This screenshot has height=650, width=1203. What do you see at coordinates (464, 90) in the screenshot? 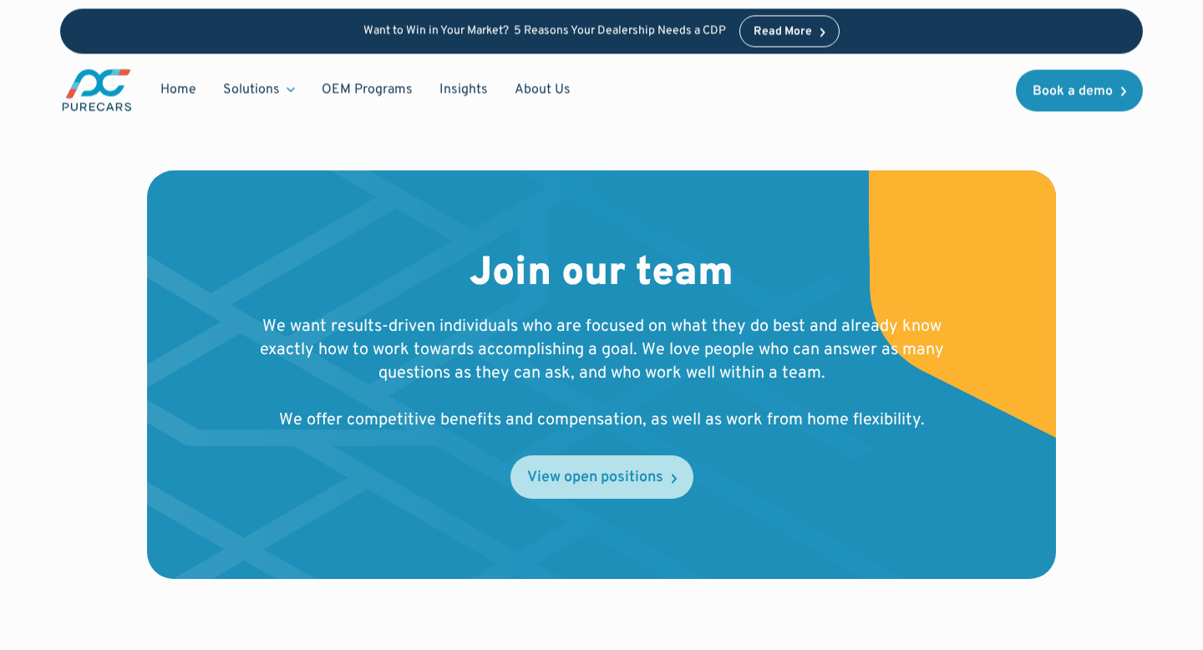
I see `a: Insights` at bounding box center [464, 90].